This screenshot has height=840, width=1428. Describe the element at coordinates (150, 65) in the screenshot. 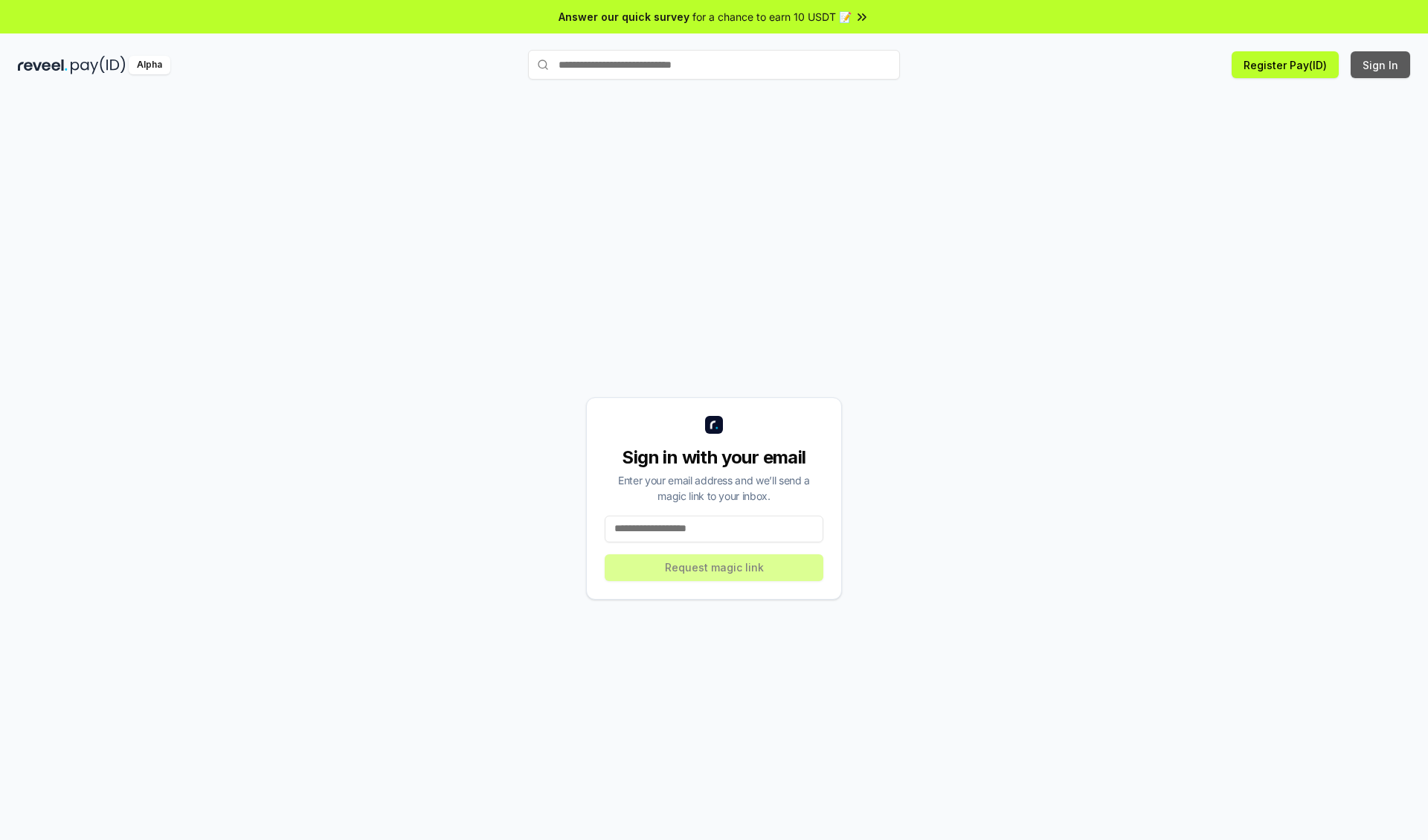

I see `div: Alpha` at that location.